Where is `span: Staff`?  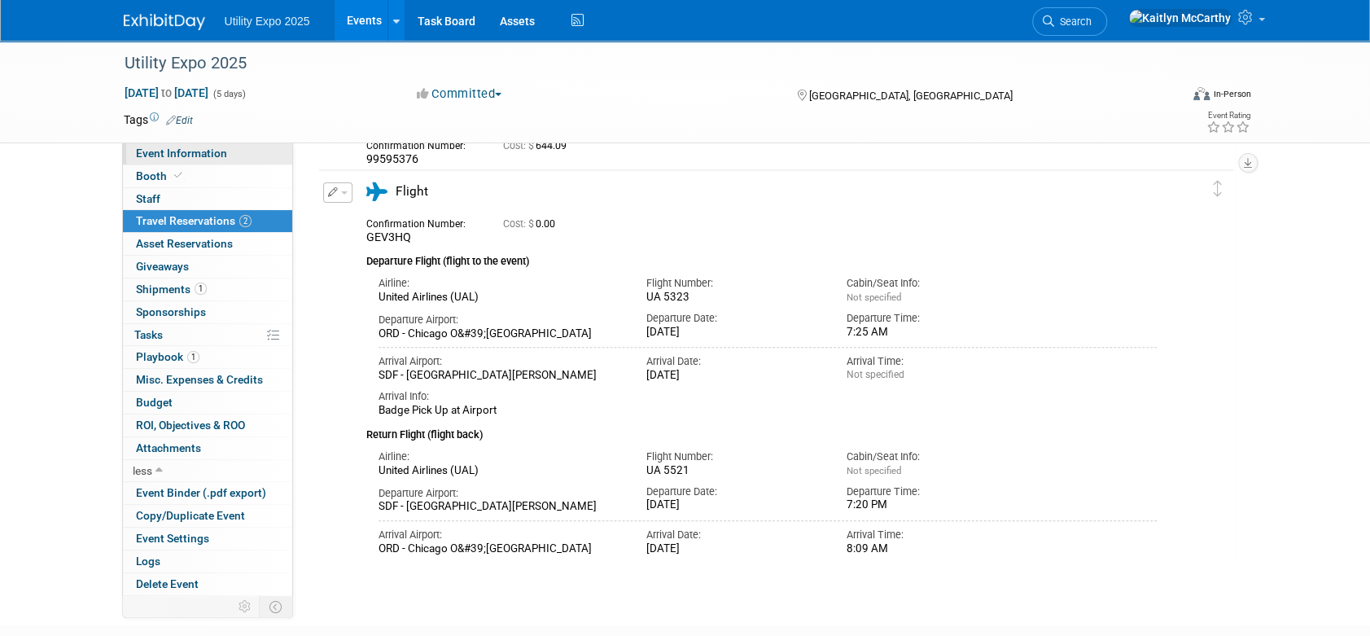
span: Staff is located at coordinates (148, 199).